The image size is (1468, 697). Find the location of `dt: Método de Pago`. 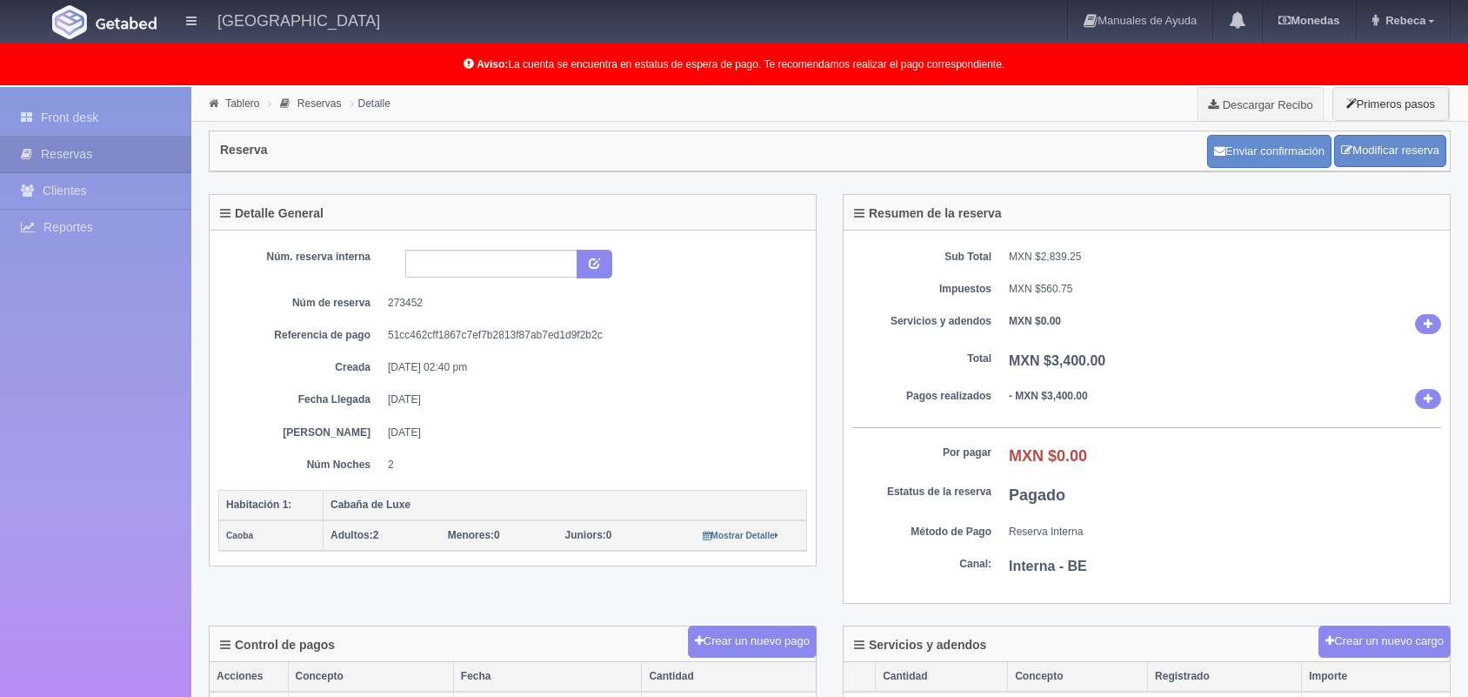

dt: Método de Pago is located at coordinates (922, 531).